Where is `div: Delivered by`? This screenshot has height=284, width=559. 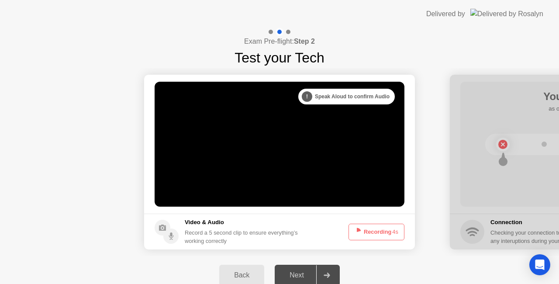 div: Delivered by is located at coordinates (445, 14).